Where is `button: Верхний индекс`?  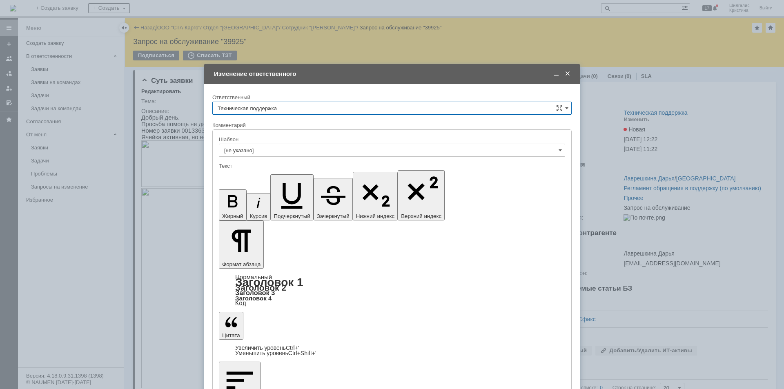 button: Верхний индекс is located at coordinates (421, 195).